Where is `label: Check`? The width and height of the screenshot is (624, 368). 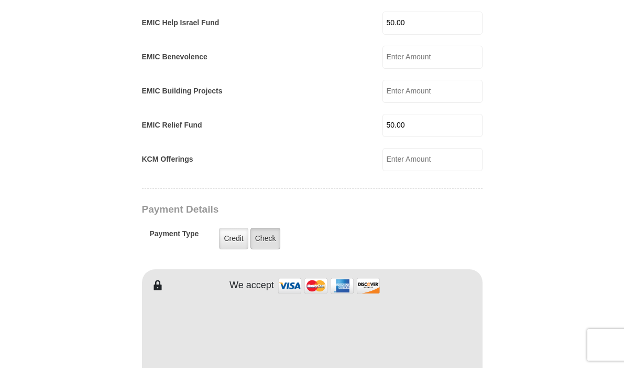 label: Check is located at coordinates (266, 238).